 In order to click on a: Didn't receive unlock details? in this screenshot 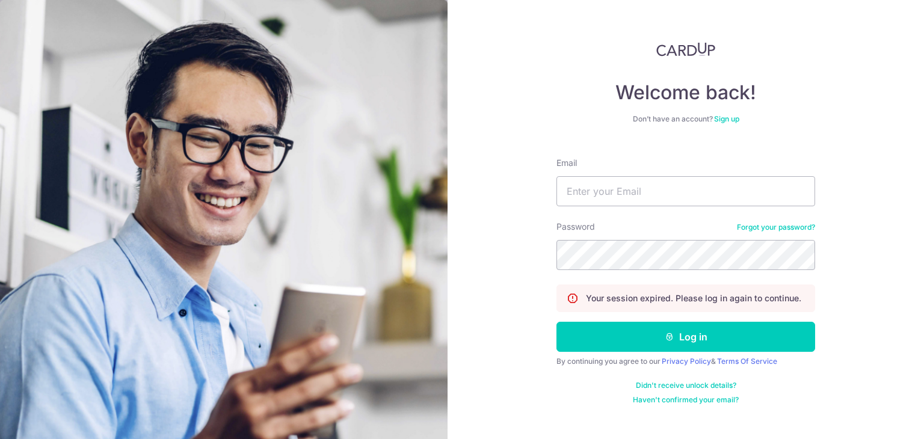, I will do `click(686, 386)`.